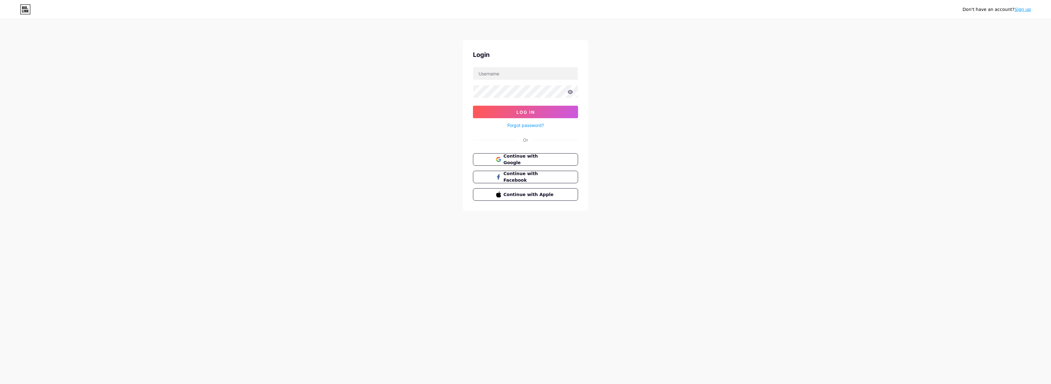  What do you see at coordinates (997, 9) in the screenshot?
I see `div: Don't have an account?` at bounding box center [997, 9].